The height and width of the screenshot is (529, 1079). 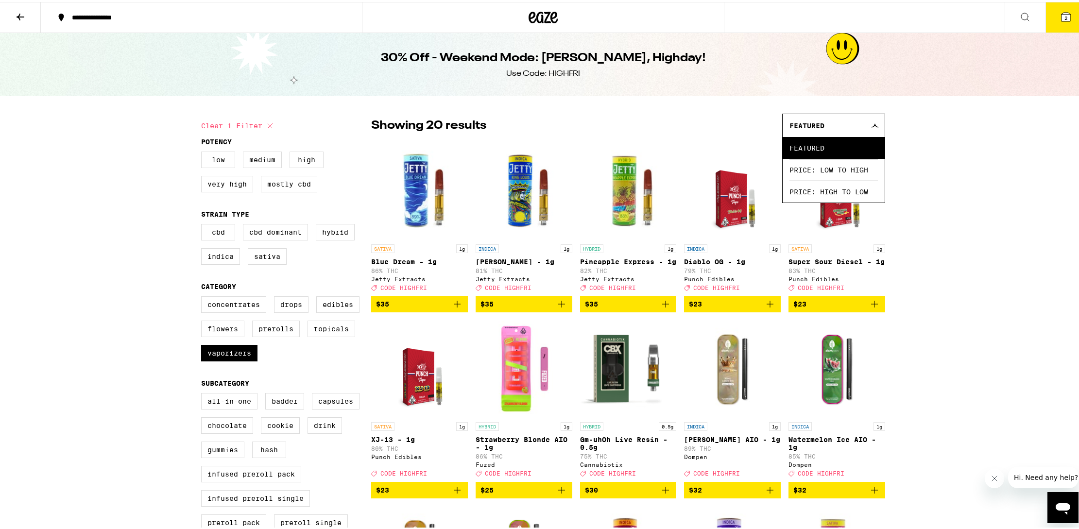 I want to click on p: Showing 20 results, so click(x=428, y=124).